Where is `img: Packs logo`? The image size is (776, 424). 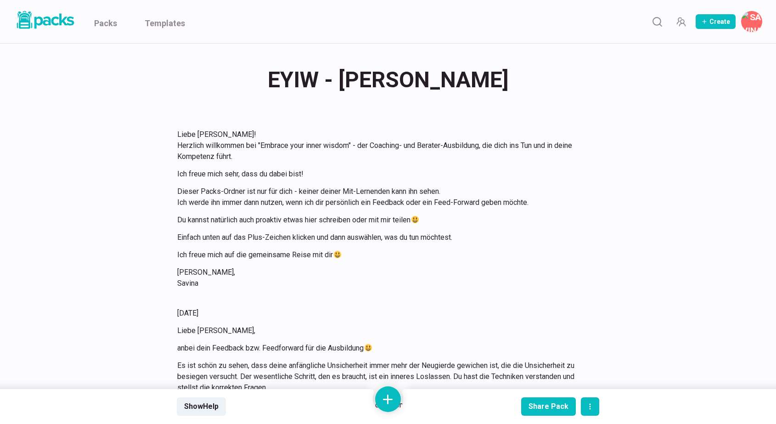 img: Packs logo is located at coordinates (45, 20).